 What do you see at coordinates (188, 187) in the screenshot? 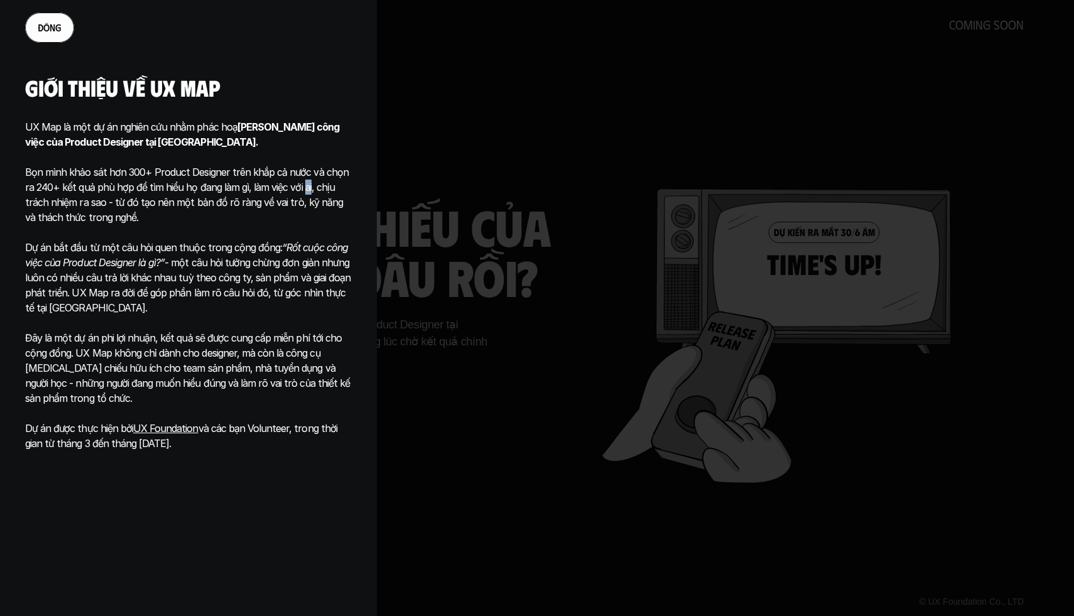
I see `p: Bọn mình khảo sát hơn 300+ Product Designer trên khắp cả nước và chọn ra 240+ kết quả phù hợp để ...` at bounding box center [188, 187].